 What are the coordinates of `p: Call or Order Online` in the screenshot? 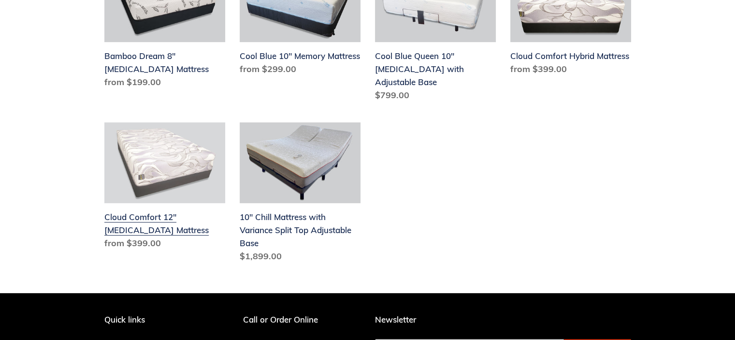 It's located at (302, 319).